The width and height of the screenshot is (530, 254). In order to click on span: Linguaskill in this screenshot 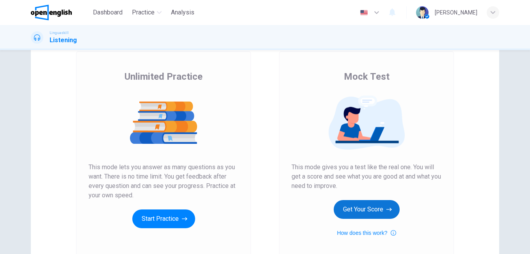, I will do `click(59, 33)`.